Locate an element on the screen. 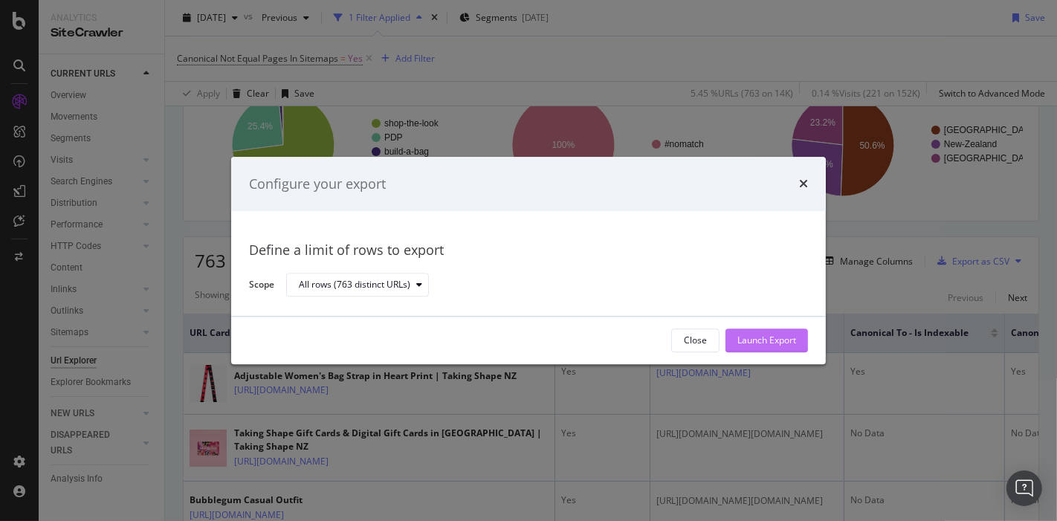  div: All rows (763 distinct URLs) is located at coordinates (355, 285).